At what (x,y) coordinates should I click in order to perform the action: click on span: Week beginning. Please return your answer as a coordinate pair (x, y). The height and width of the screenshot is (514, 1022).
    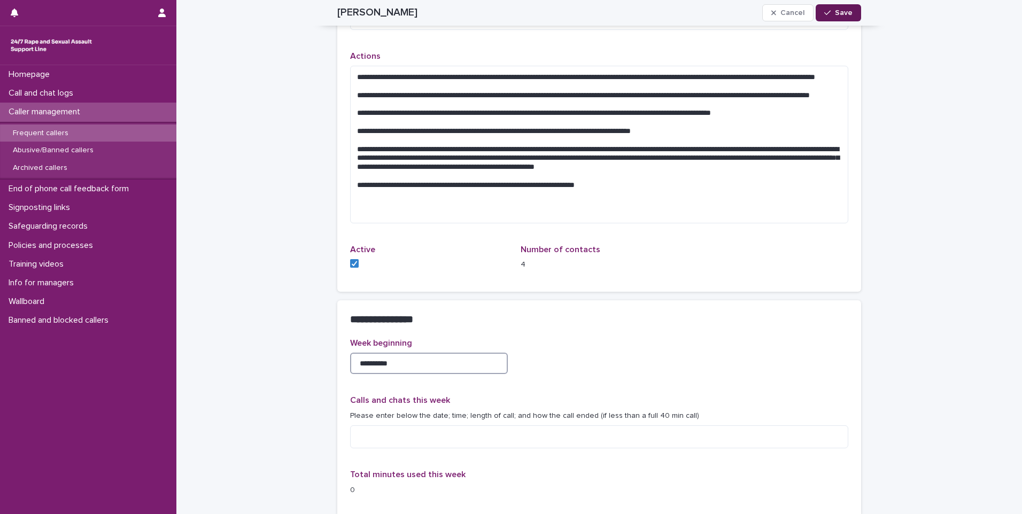
    Looking at the image, I should click on (381, 343).